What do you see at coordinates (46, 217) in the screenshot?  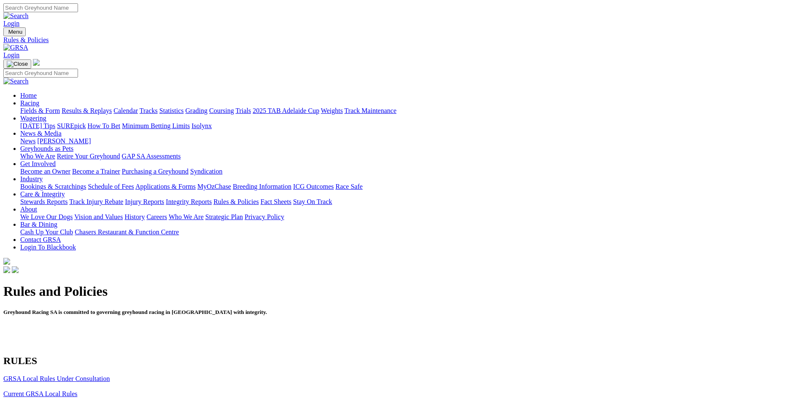 I see `a: We Love Our Dogs` at bounding box center [46, 217].